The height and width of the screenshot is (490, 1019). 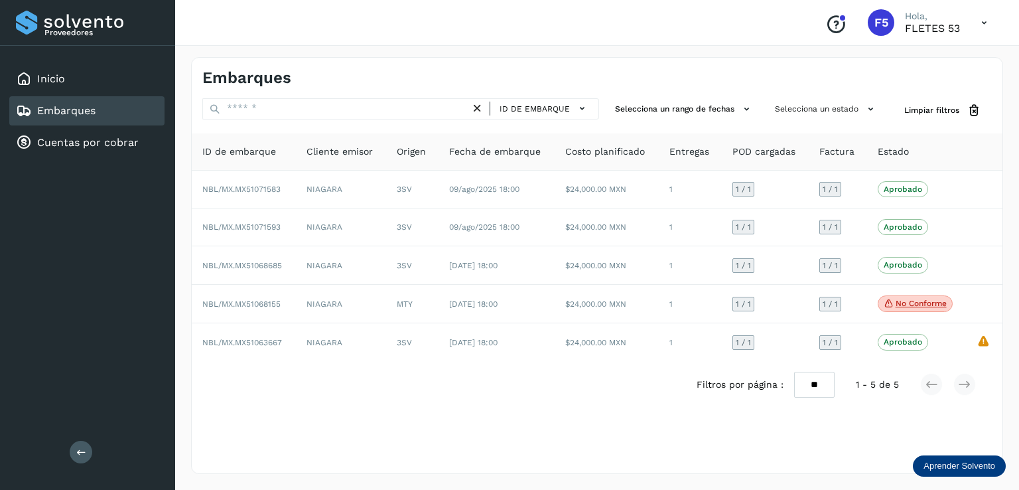 What do you see at coordinates (921, 303) in the screenshot?
I see `p: No conforme` at bounding box center [921, 303].